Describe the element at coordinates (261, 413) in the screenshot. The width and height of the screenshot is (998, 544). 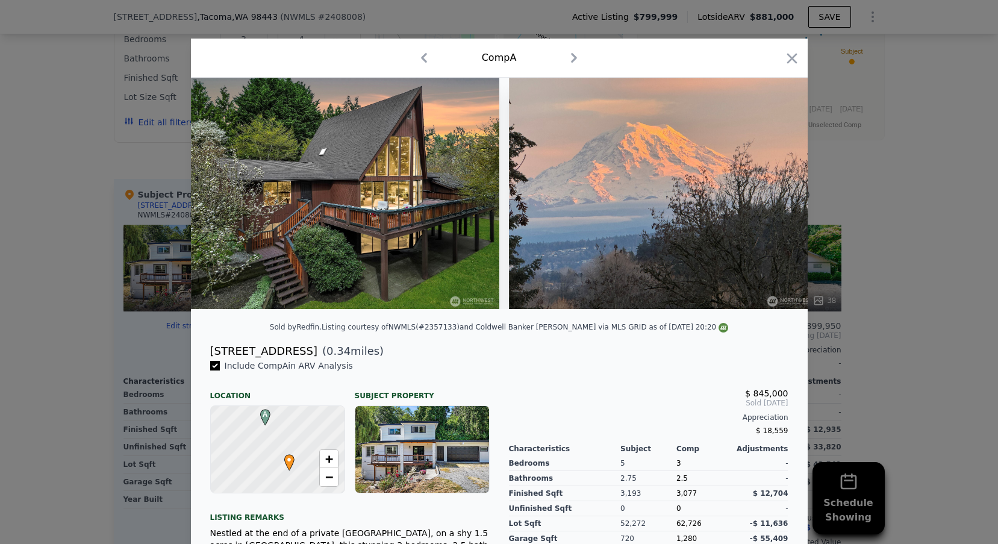
I see `div: A` at that location.